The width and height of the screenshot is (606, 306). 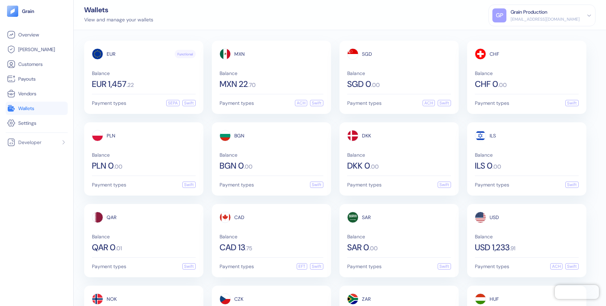 I want to click on span: DKK, so click(x=366, y=136).